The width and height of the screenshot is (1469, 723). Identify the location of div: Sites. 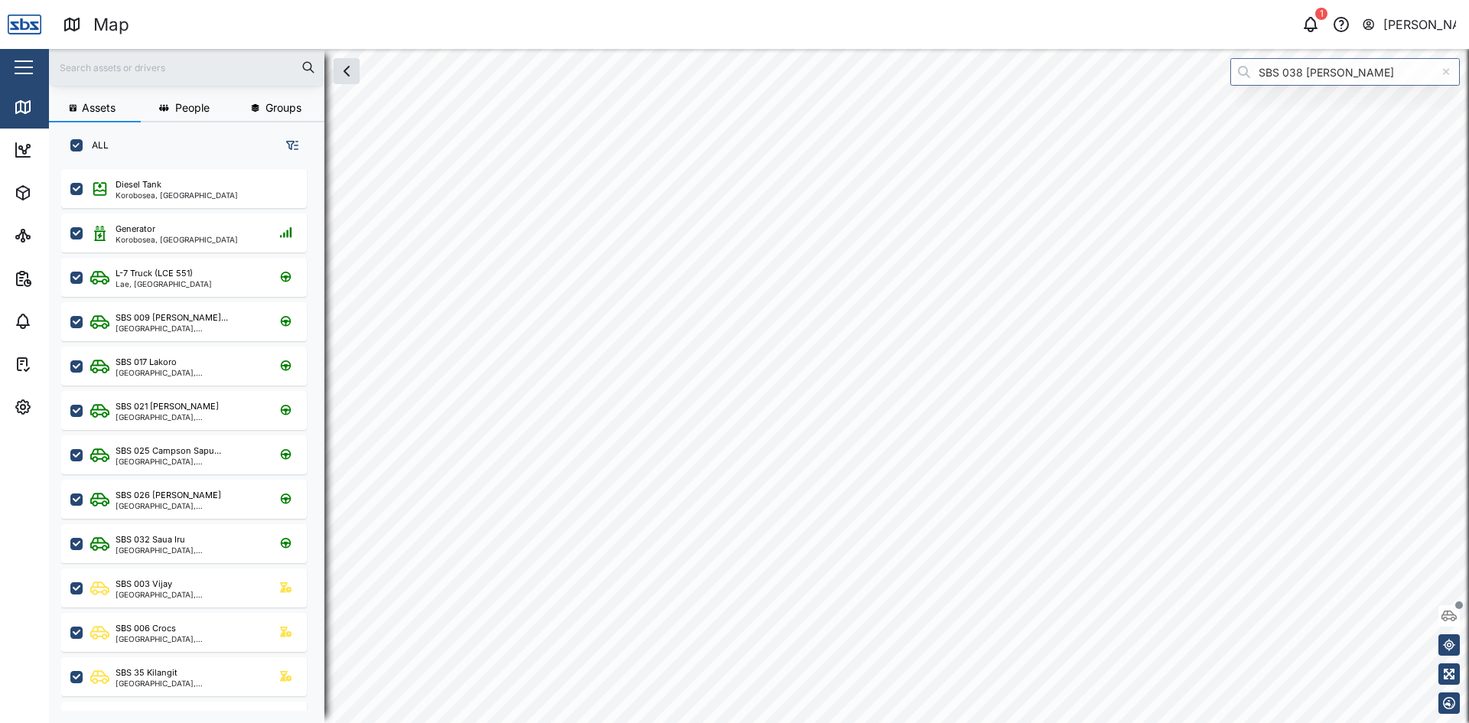
(58, 236).